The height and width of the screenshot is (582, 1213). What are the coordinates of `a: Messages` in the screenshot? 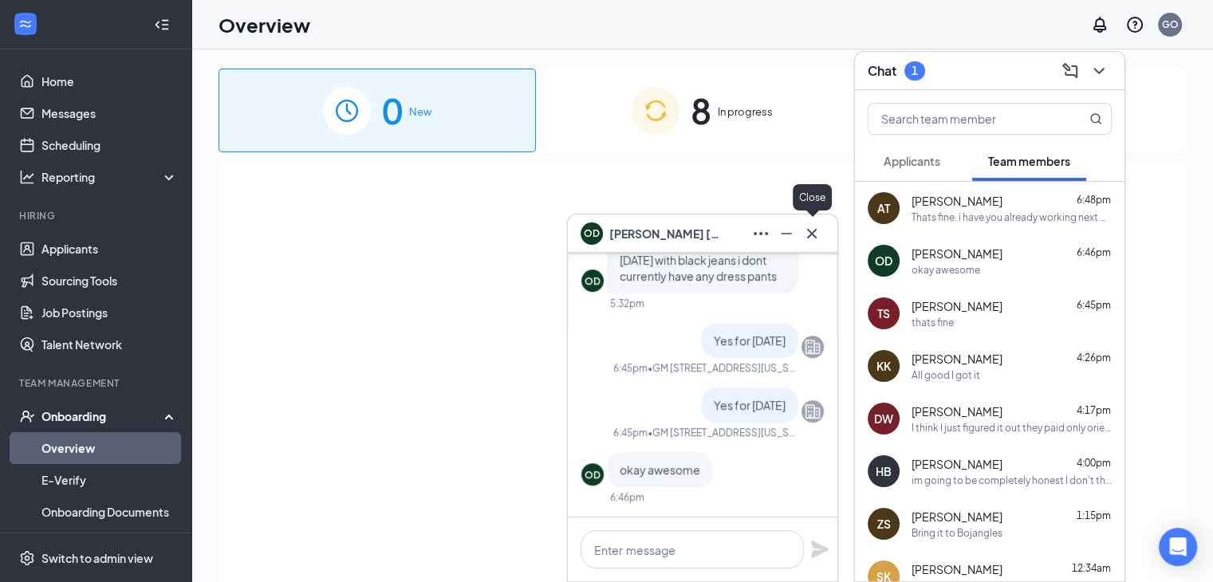 It's located at (109, 113).